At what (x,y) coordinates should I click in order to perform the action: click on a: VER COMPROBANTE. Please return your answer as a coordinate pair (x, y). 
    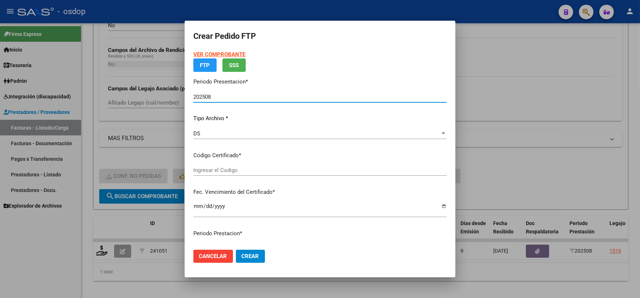
    Looking at the image, I should click on (219, 55).